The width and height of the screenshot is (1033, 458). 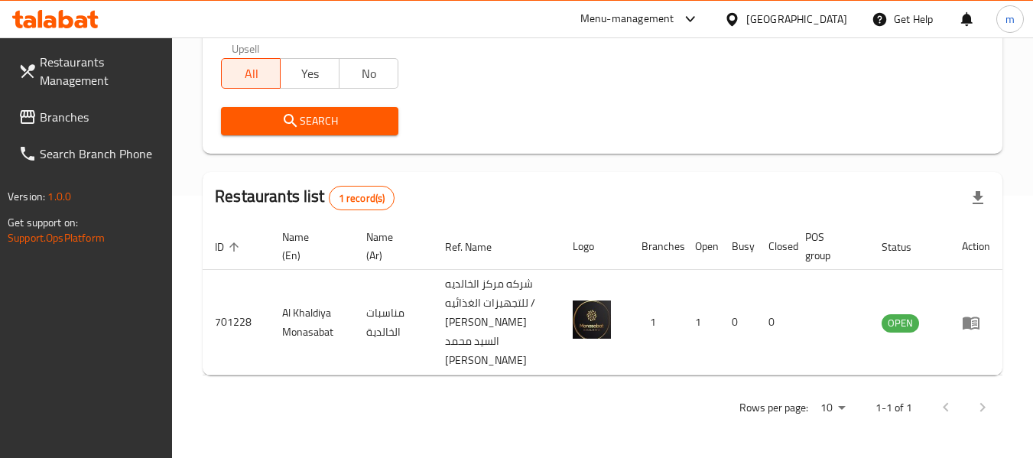 I want to click on p: 1-1 of 1, so click(x=894, y=408).